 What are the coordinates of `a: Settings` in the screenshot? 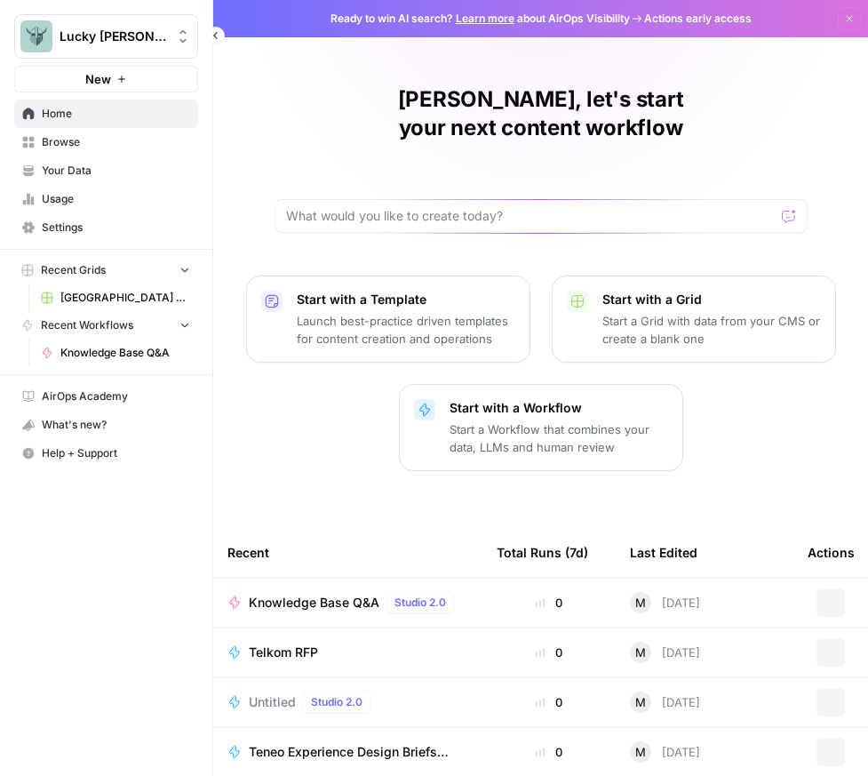 It's located at (106, 227).